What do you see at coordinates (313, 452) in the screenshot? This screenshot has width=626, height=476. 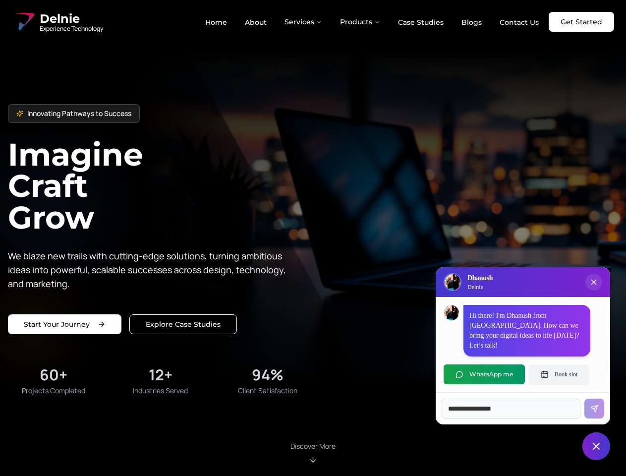 I see `div: Scroll to About section` at bounding box center [313, 452].